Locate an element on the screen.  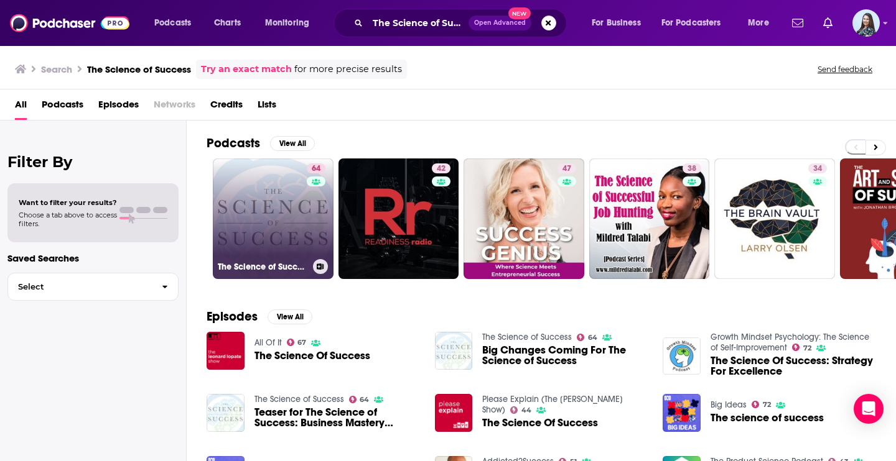
span: Charts is located at coordinates (227, 23).